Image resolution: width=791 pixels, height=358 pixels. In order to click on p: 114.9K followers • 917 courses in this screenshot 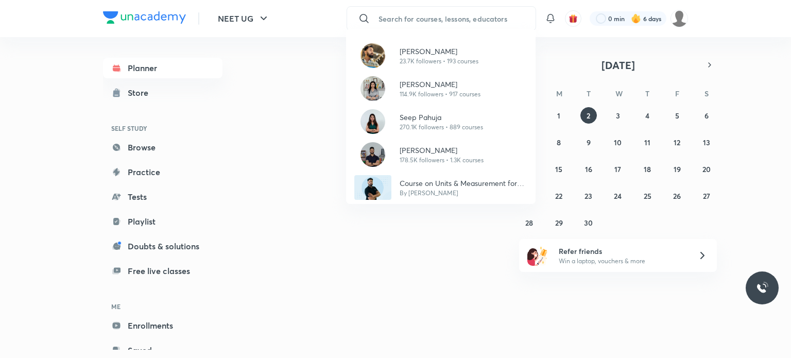, I will do `click(440, 94)`.